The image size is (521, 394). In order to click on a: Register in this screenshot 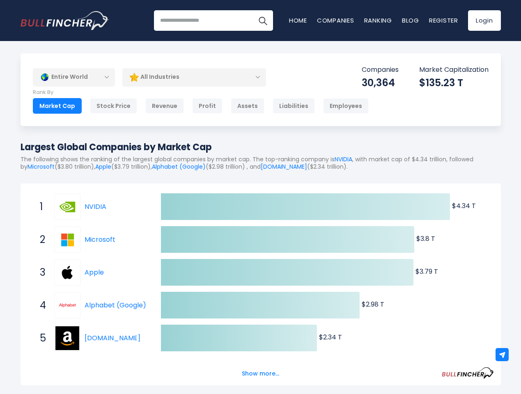, I will do `click(443, 20)`.